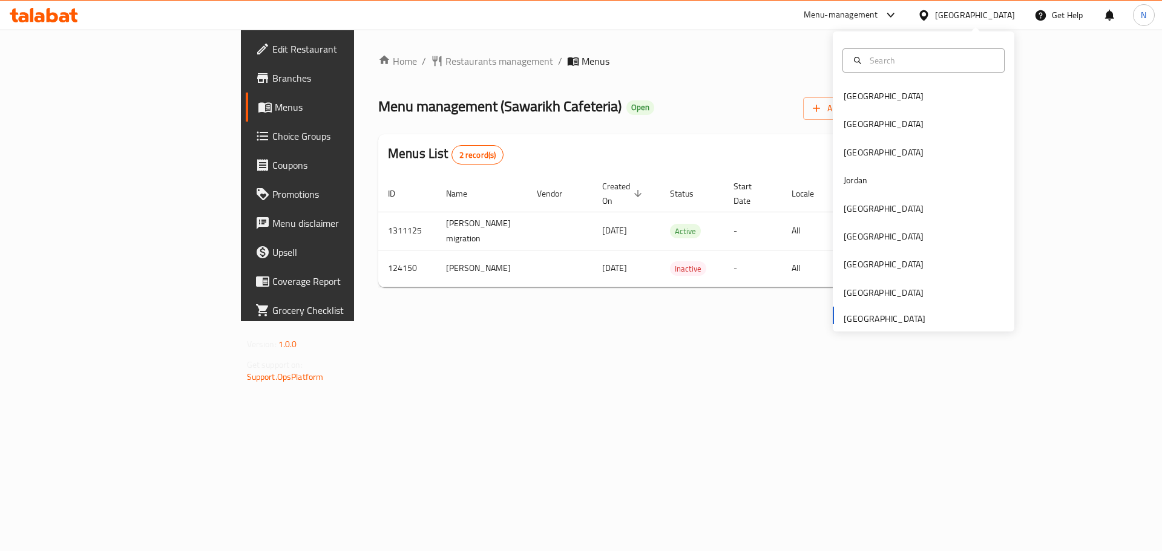 Image resolution: width=1162 pixels, height=551 pixels. What do you see at coordinates (477, 155) in the screenshot?
I see `span: 2 record(s)` at bounding box center [477, 155].